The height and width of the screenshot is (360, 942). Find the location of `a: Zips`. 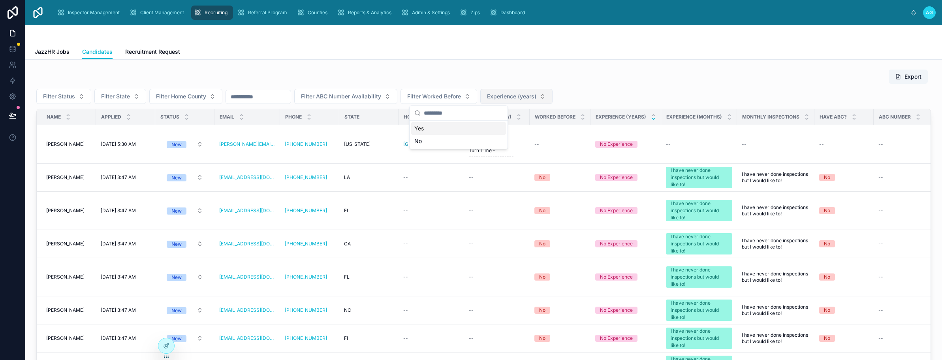

a: Zips is located at coordinates (471, 13).